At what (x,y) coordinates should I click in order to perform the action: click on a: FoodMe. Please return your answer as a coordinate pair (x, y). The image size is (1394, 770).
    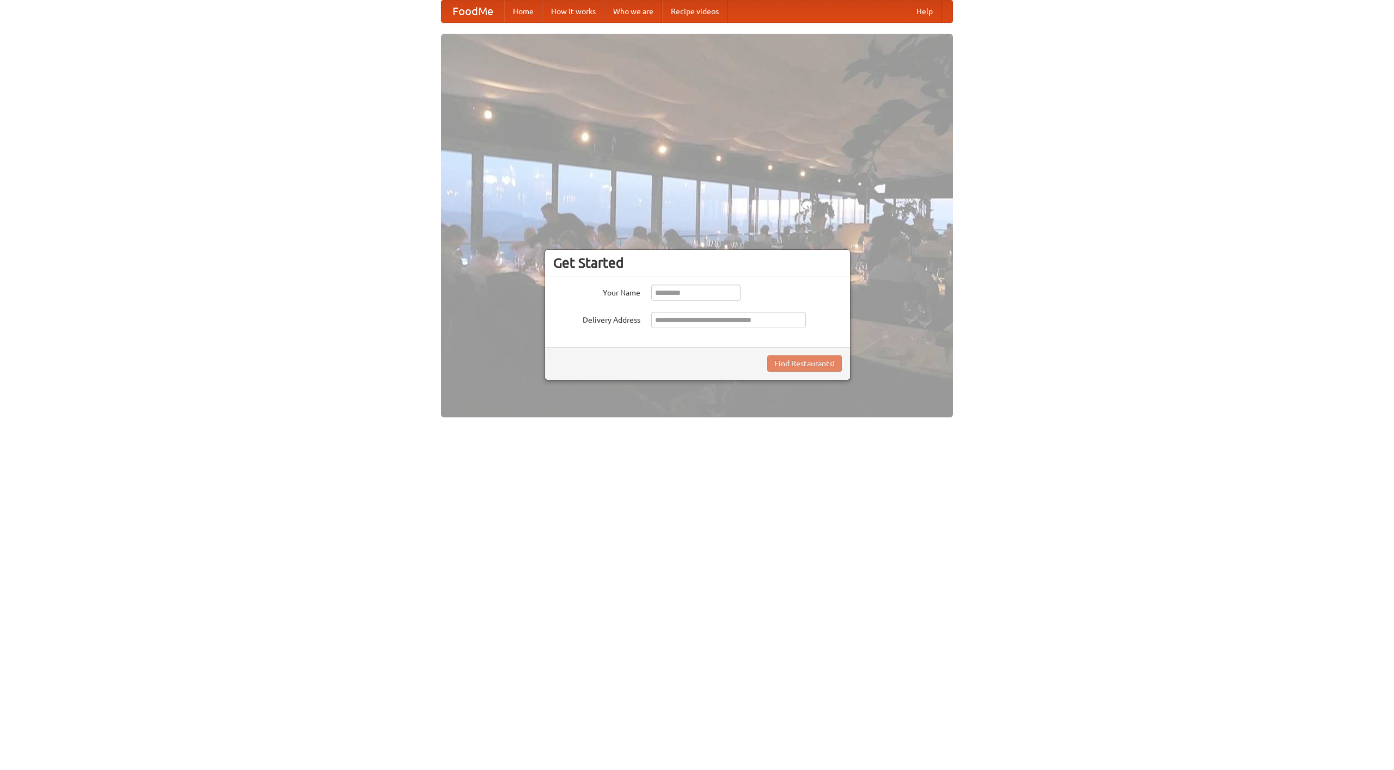
    Looking at the image, I should click on (473, 11).